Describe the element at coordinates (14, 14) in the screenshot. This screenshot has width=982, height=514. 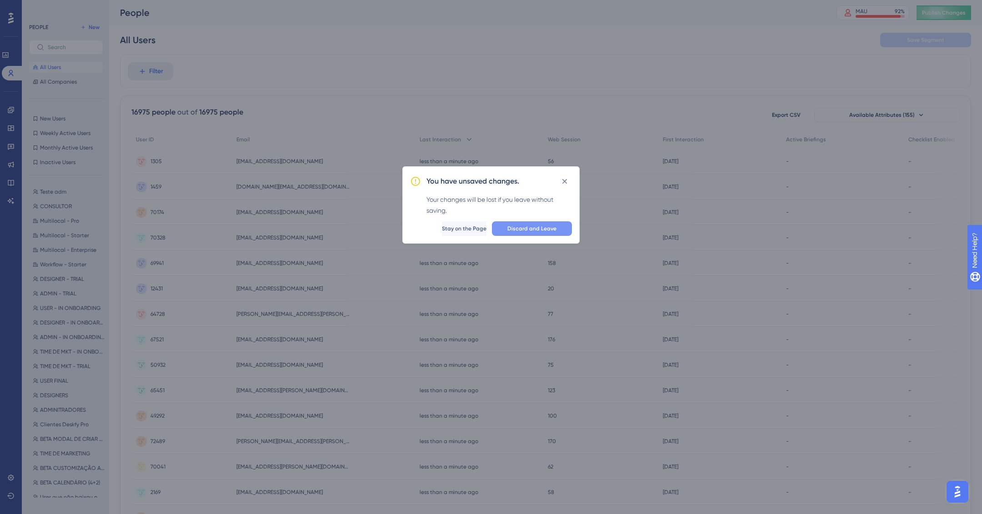
I see `img: launcher-image-alternative-text` at that location.